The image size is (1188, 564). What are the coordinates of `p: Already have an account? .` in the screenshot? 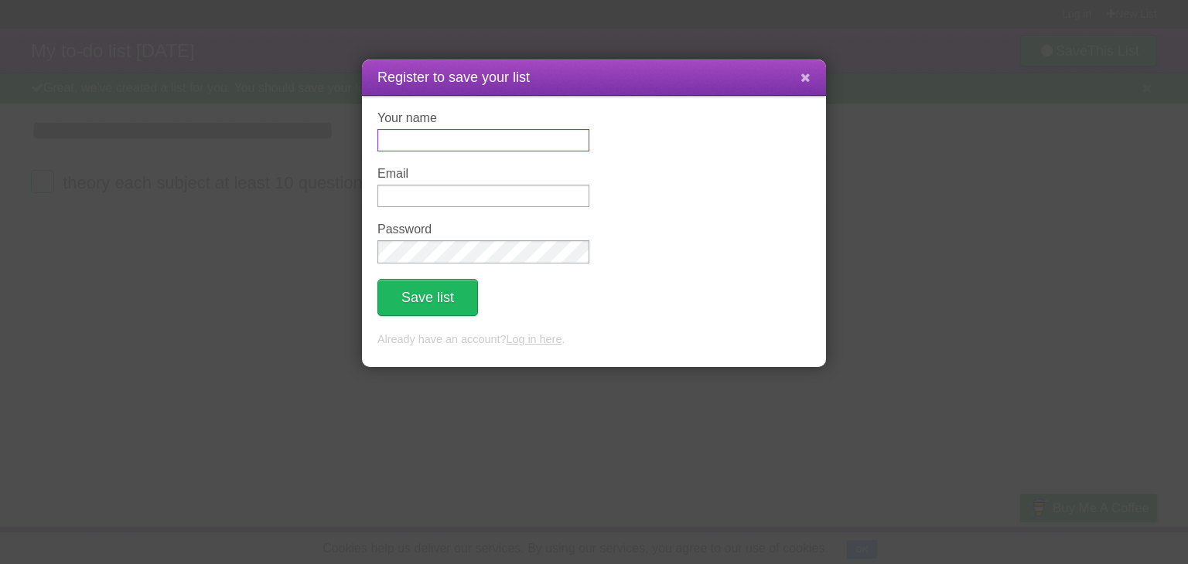 It's located at (594, 340).